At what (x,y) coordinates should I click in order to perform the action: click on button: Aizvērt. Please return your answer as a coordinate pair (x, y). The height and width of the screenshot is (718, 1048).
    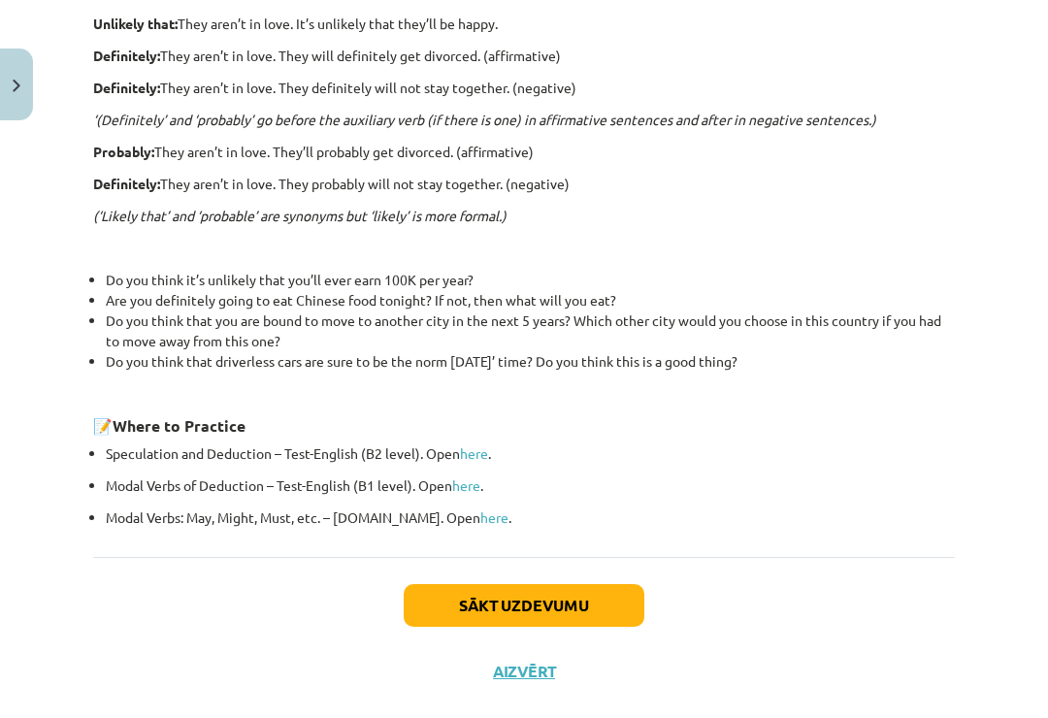
    Looking at the image, I should click on (524, 672).